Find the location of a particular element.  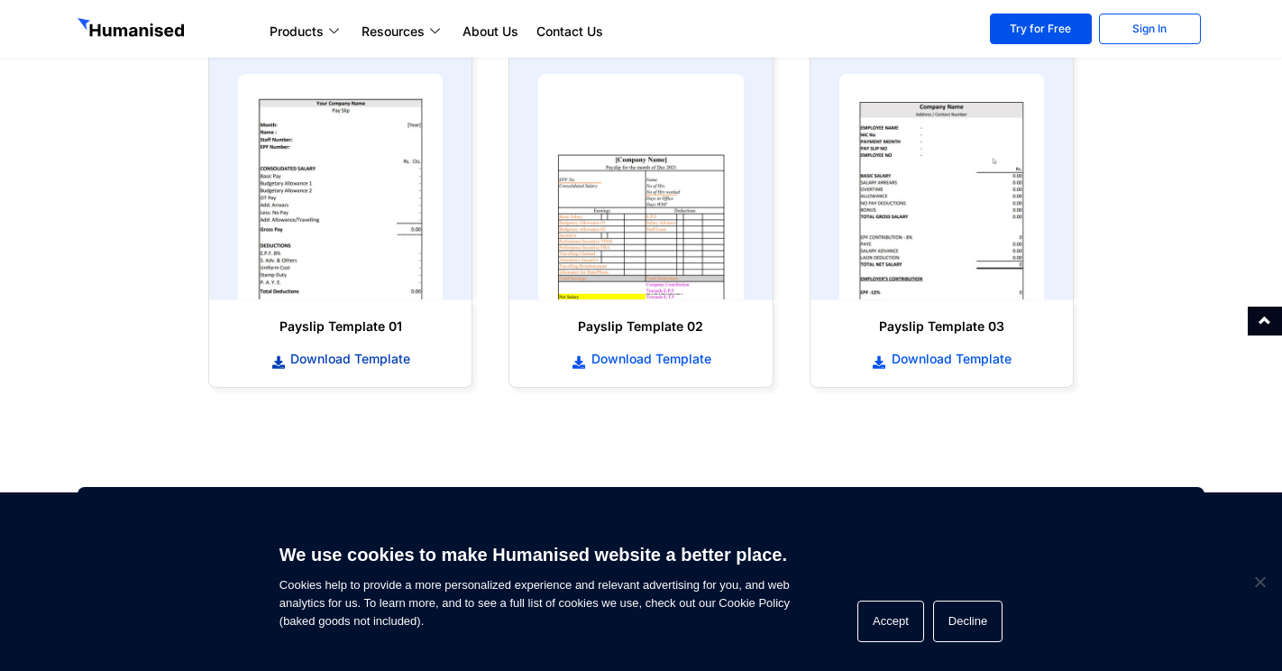

h6: We use cookies to make Humanised website a better place. is located at coordinates (535, 555).